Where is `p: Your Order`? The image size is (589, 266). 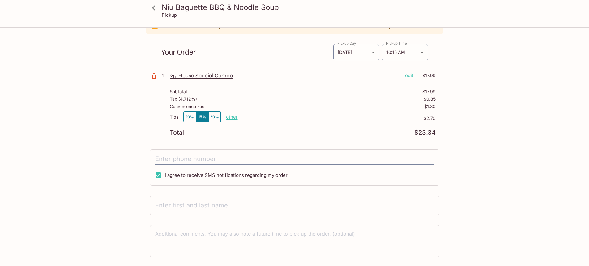
p: Your Order is located at coordinates (247, 52).